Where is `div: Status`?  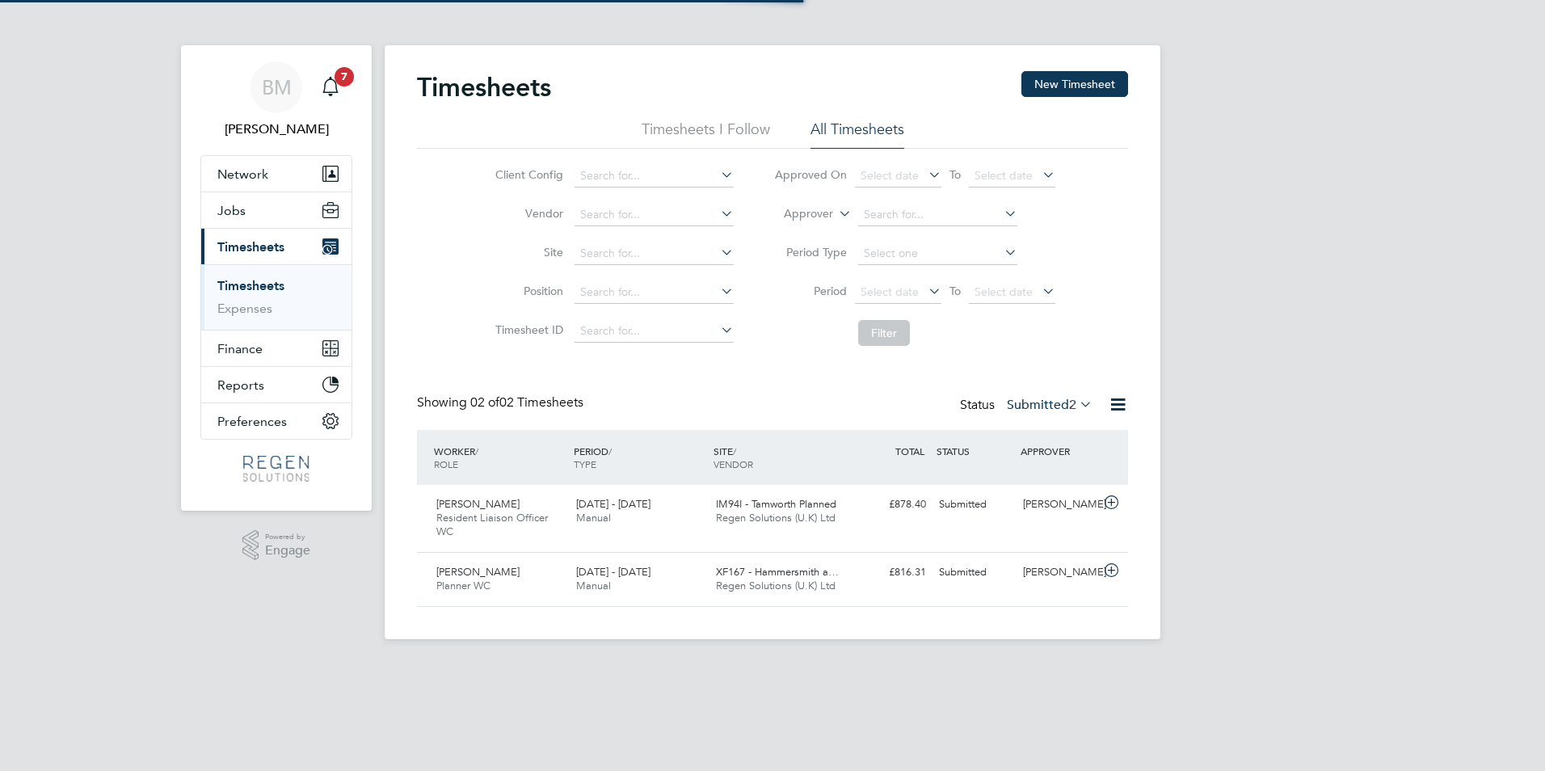 div: Status is located at coordinates (1028, 406).